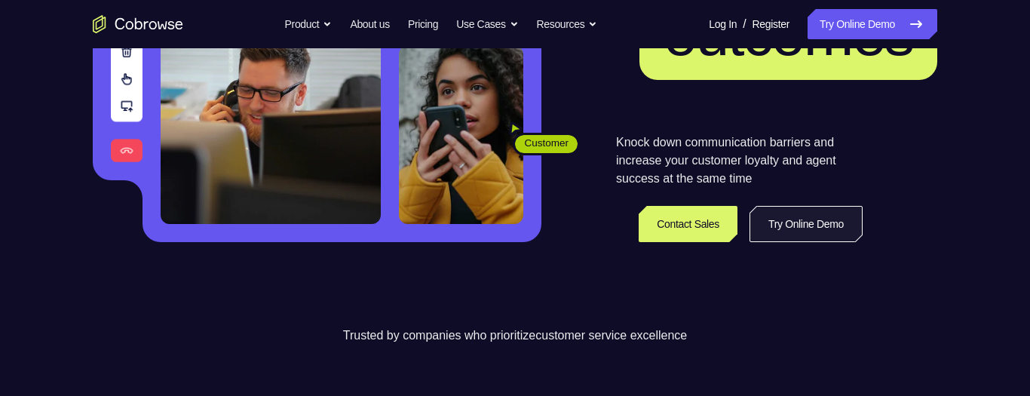 The image size is (1030, 396). I want to click on span: customer service excellence, so click(611, 335).